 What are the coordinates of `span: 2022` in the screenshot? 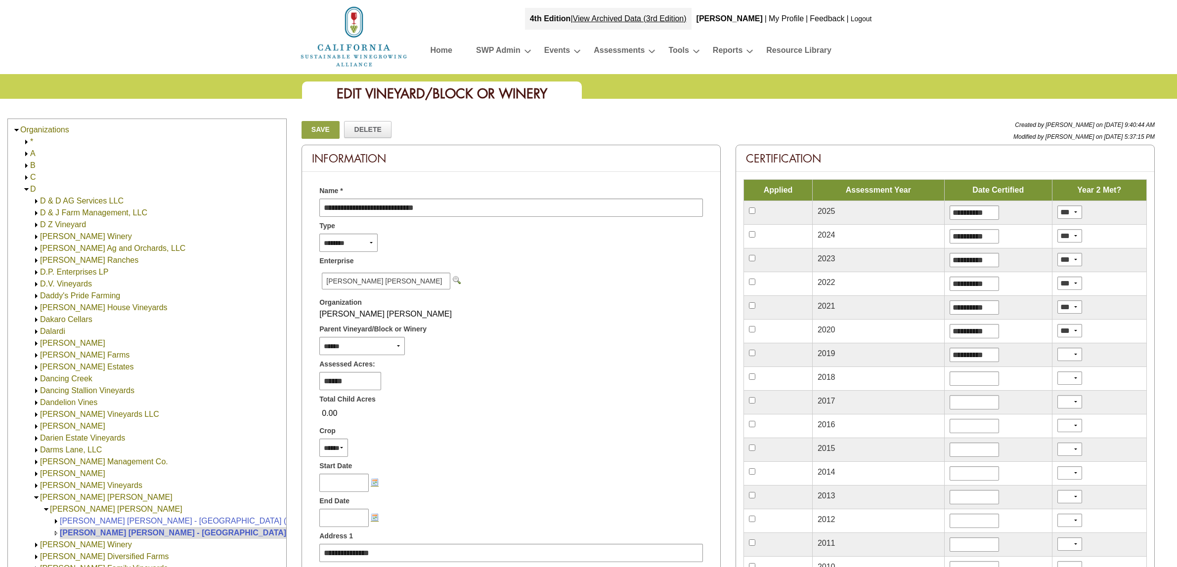 It's located at (826, 282).